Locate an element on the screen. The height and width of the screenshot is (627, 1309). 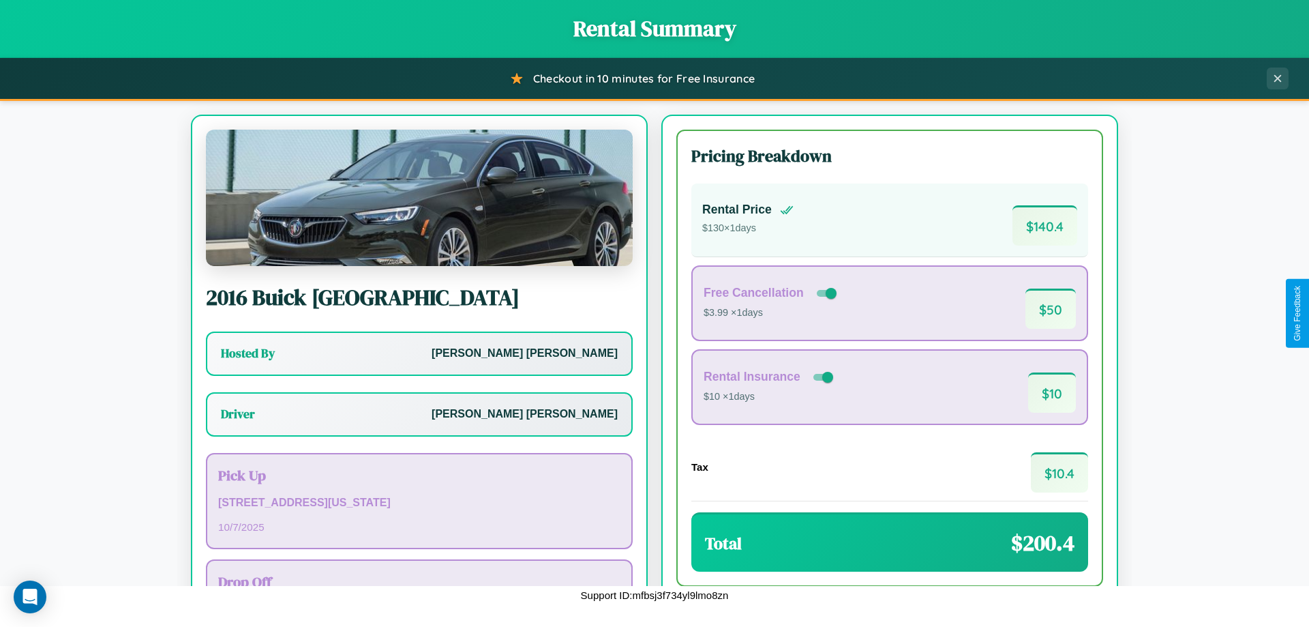
h3: Pricing Breakdown is located at coordinates (890, 155).